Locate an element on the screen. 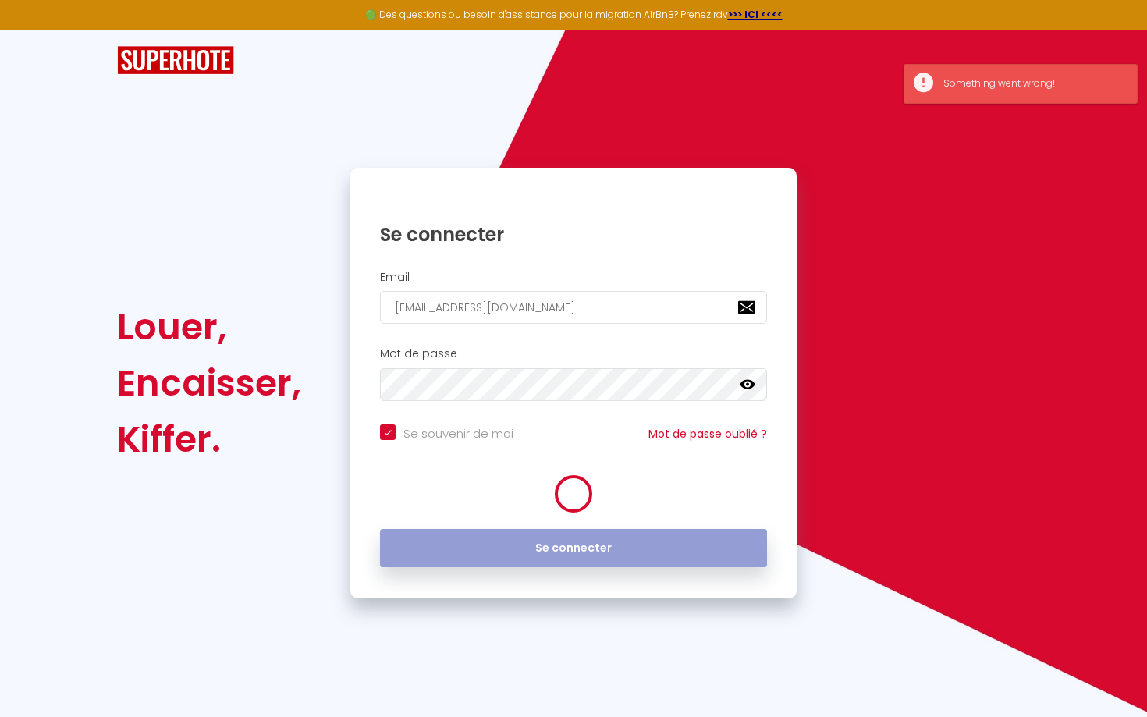 The width and height of the screenshot is (1147, 717). div: Kiffer. is located at coordinates (209, 439).